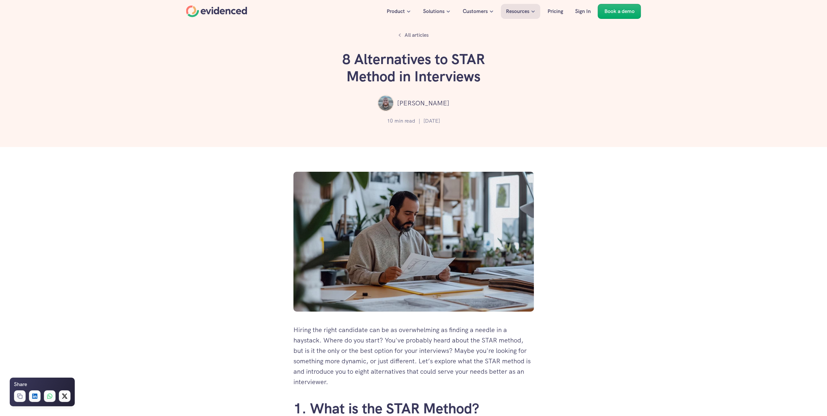  I want to click on h1: 8 Alternatives to STAR Method in Interviews, so click(414, 68).